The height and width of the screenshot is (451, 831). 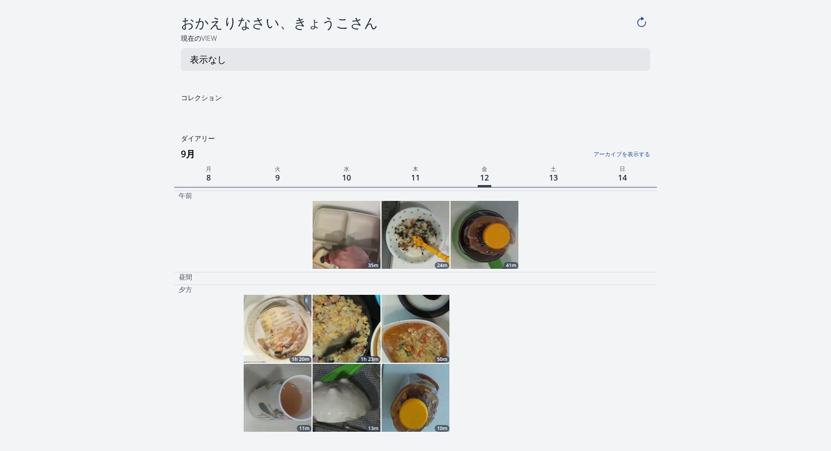 I want to click on div: 24m, so click(x=442, y=265).